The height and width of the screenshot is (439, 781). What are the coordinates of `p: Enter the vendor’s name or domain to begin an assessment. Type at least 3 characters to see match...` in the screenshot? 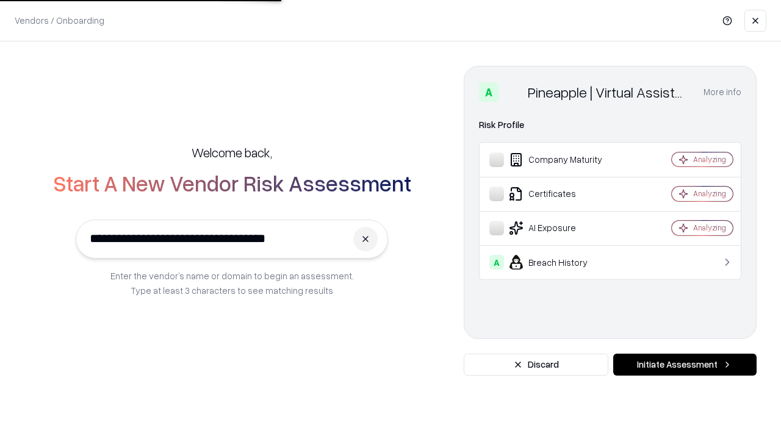 It's located at (232, 283).